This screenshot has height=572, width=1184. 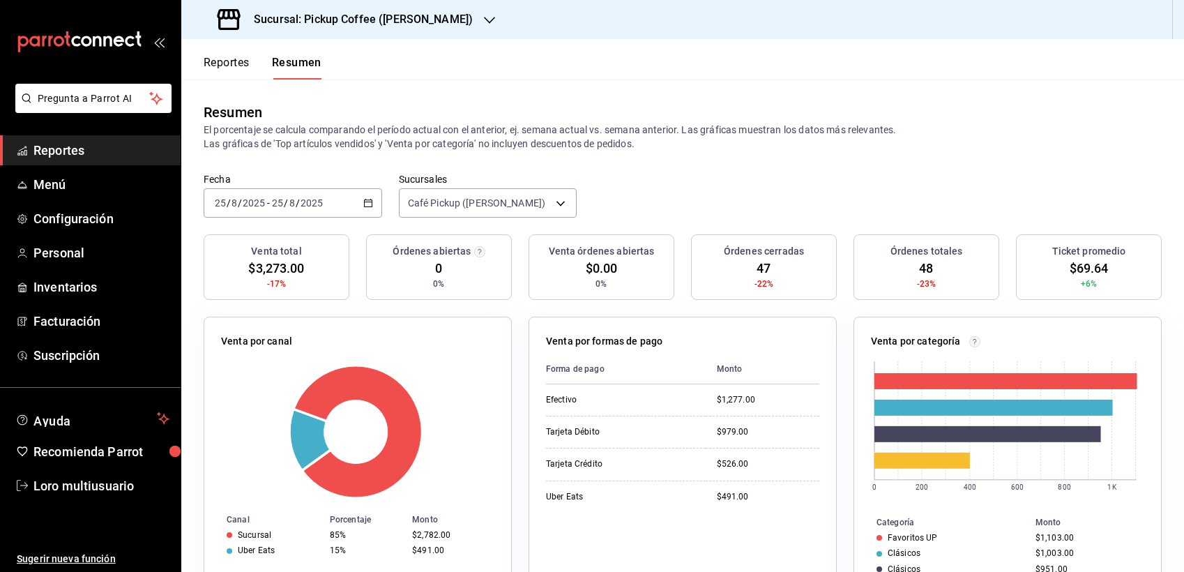 What do you see at coordinates (1065, 487) in the screenshot?
I see `text: 800` at bounding box center [1065, 487].